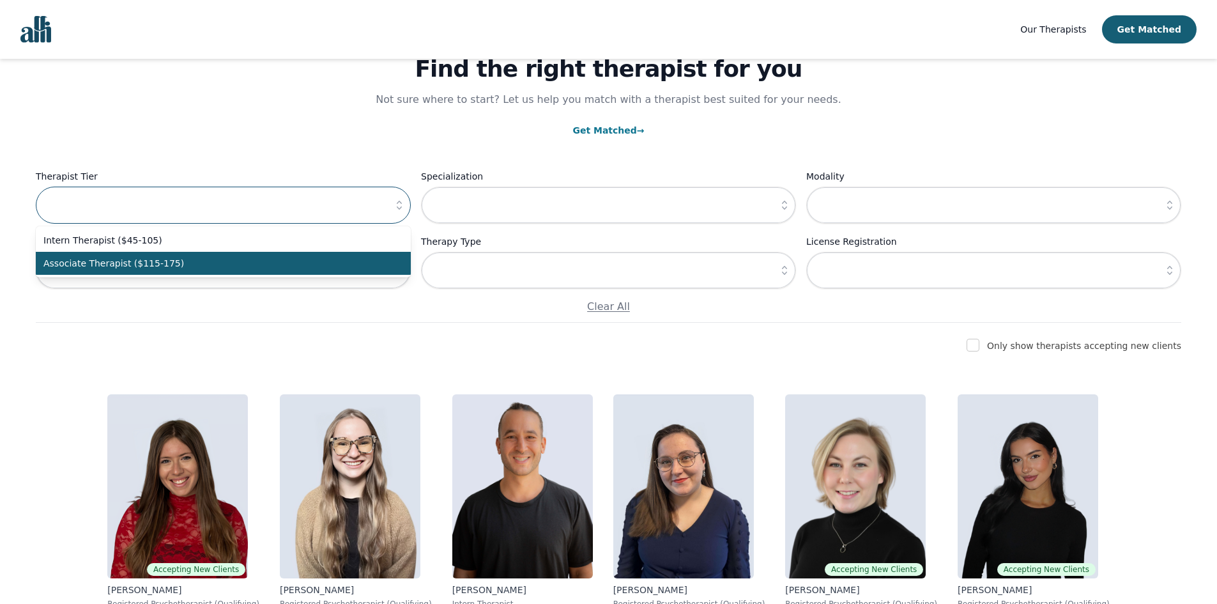 This screenshot has width=1217, height=604. Describe the element at coordinates (223, 176) in the screenshot. I see `label: Therapist Tier` at that location.